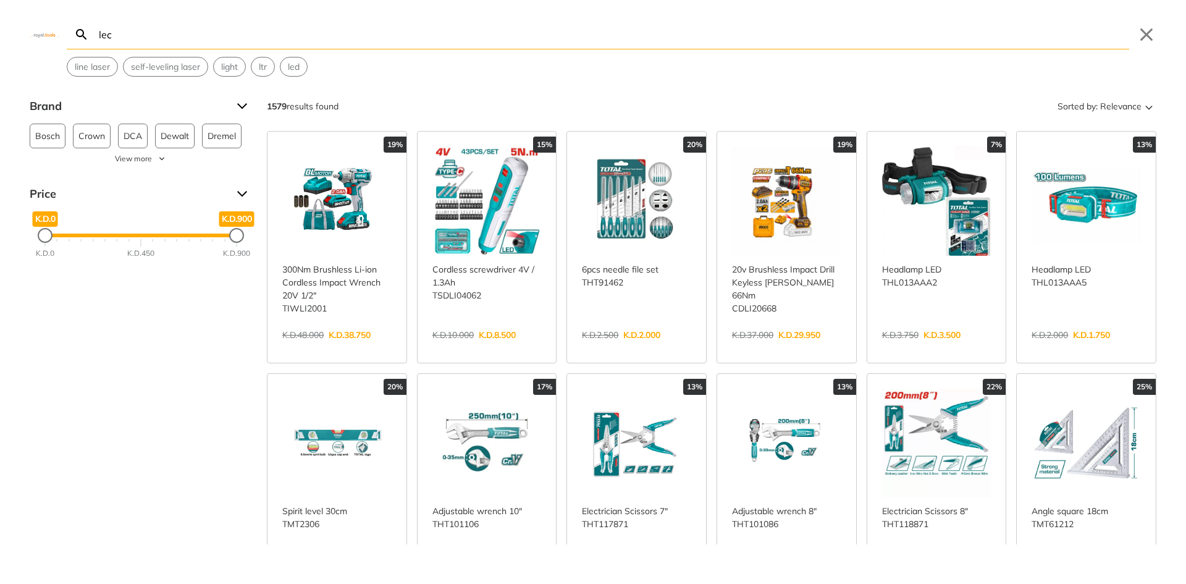 This screenshot has height=584, width=1186. What do you see at coordinates (92, 67) in the screenshot?
I see `span: line laser` at bounding box center [92, 67].